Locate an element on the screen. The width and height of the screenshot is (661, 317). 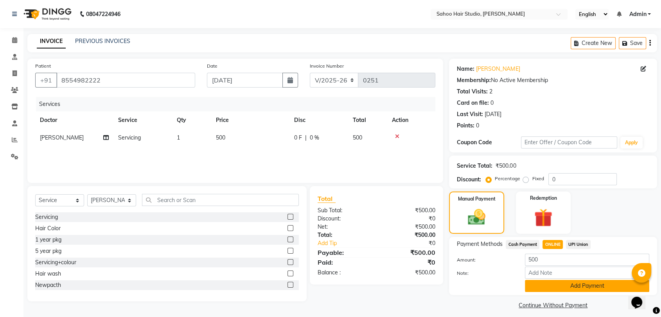
input: Search or Scan is located at coordinates (220, 200).